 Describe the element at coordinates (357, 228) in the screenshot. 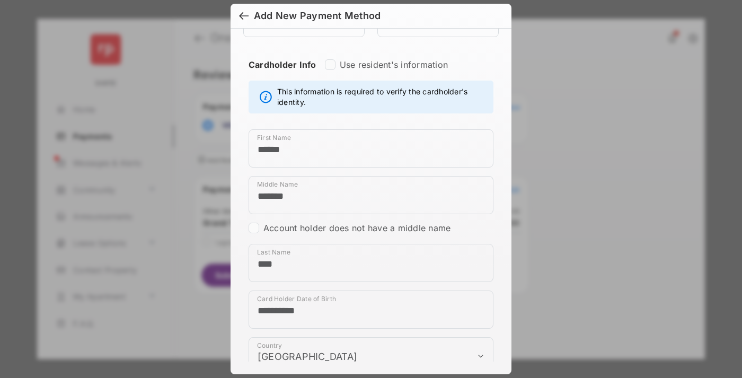

I see `label: Account holder does not have a middle name` at that location.